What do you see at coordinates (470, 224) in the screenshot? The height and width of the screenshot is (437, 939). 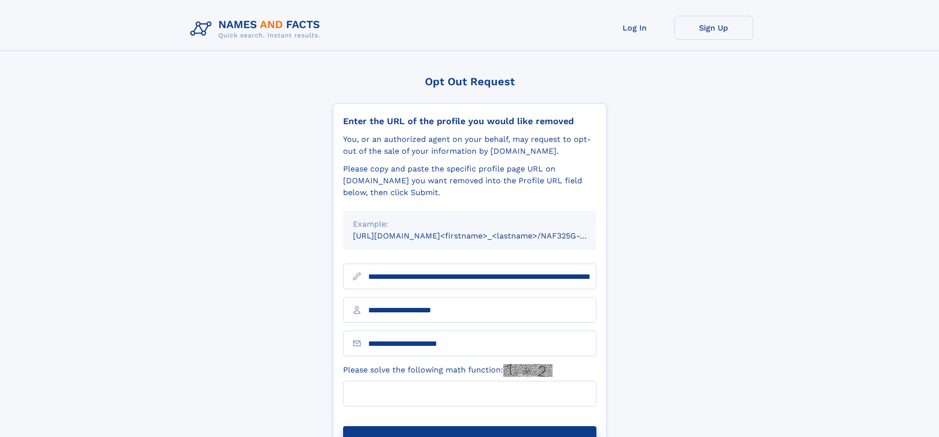 I see `div: Example:` at bounding box center [470, 224].